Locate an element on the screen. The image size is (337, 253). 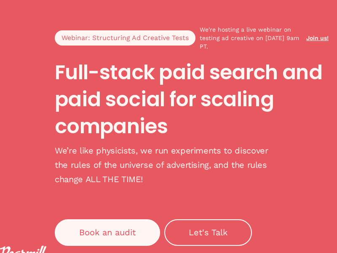
a: Join us! is located at coordinates (318, 38).